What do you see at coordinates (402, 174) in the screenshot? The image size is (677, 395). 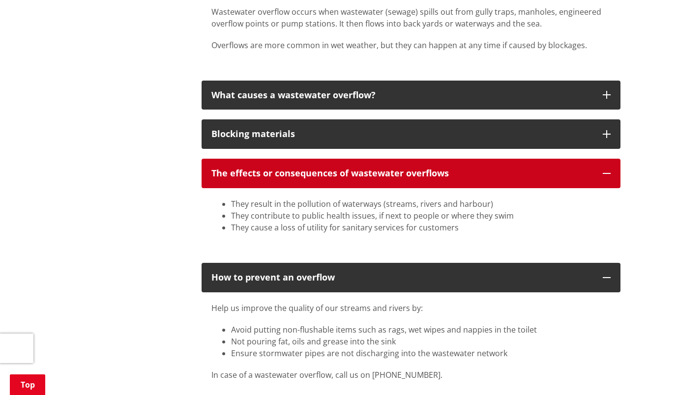 I see `p: The effects or consequences of wastewater overflows` at bounding box center [402, 174].